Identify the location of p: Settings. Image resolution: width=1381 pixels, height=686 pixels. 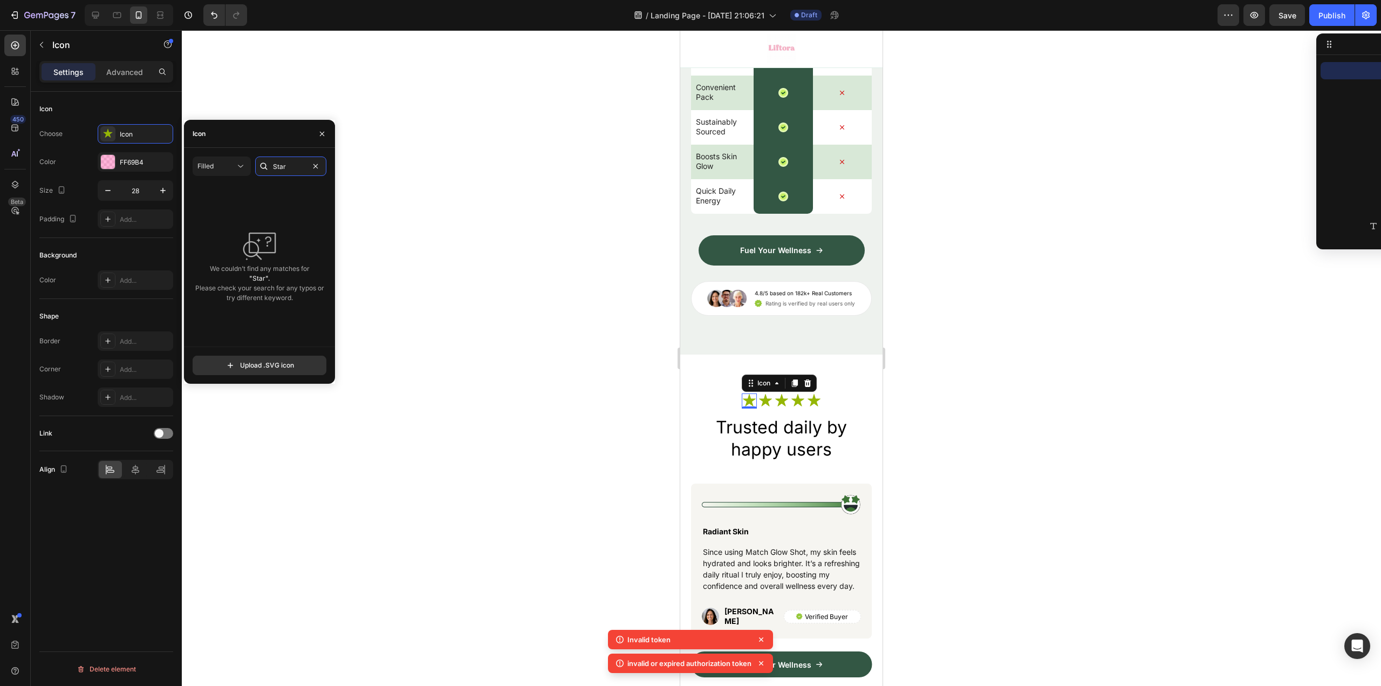
(69, 72).